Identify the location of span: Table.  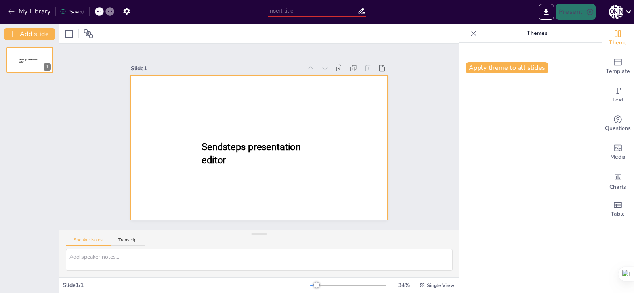
(618, 214).